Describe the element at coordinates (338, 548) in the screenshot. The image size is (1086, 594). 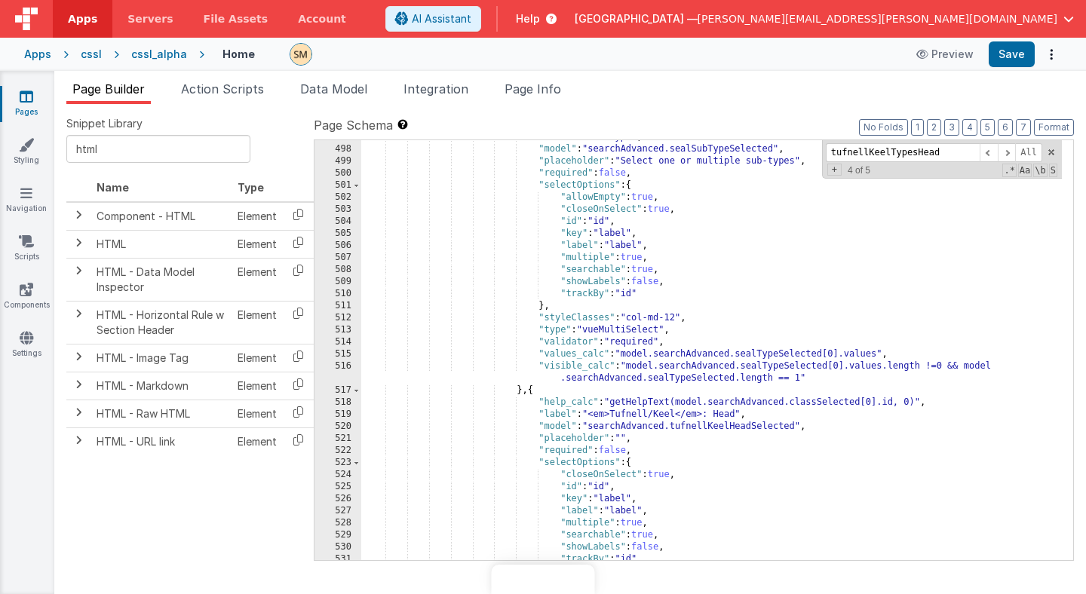
I see `div: 530` at that location.